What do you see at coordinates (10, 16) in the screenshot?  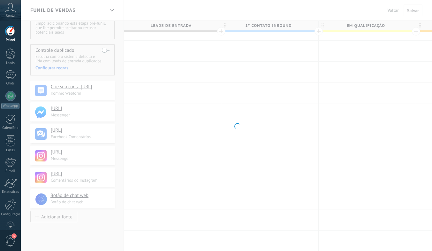 I see `span: Conta` at bounding box center [10, 16].